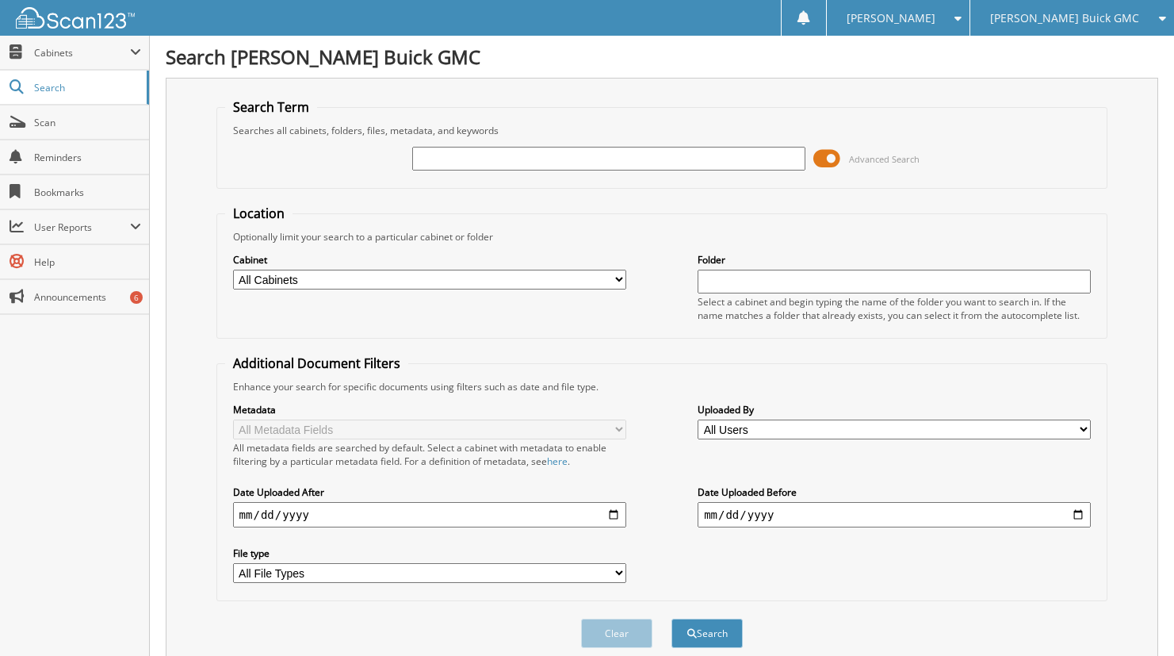  I want to click on div: 6, so click(136, 297).